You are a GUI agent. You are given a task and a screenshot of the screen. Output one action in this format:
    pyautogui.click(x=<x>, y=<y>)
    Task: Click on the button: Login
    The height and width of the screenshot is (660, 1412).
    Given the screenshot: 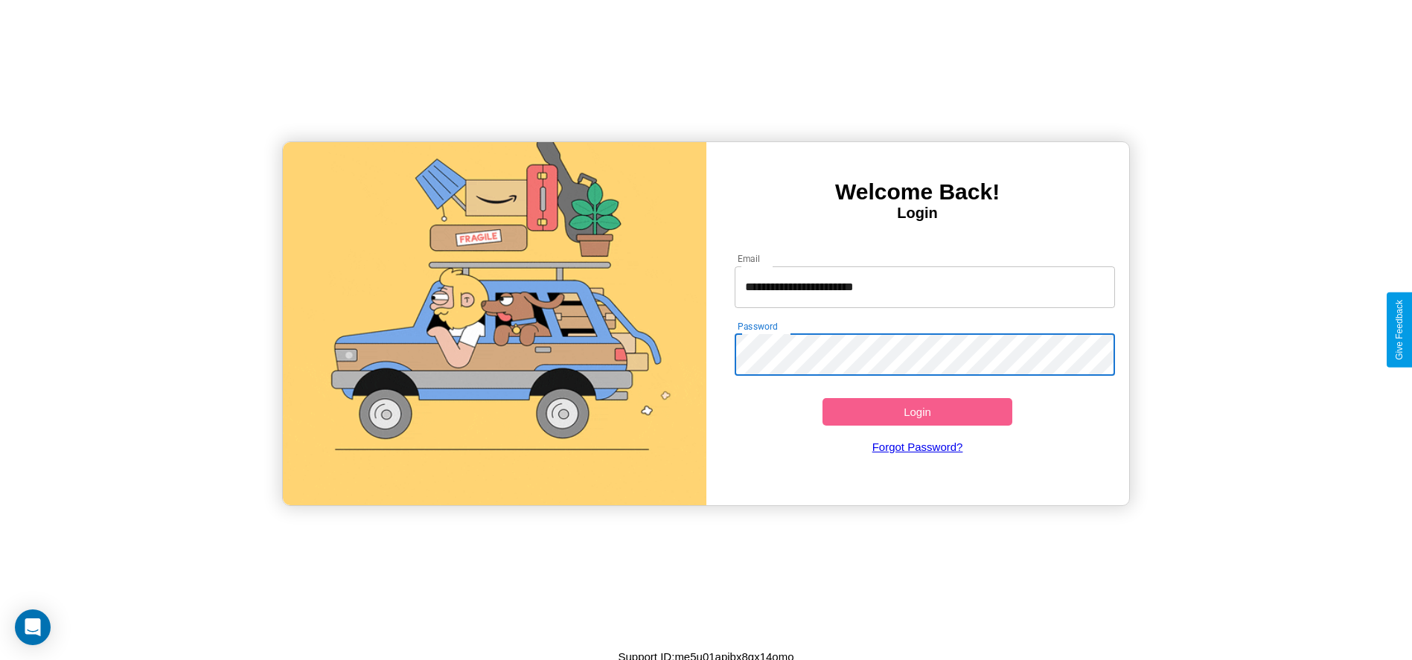 What is the action you would take?
    pyautogui.click(x=918, y=412)
    